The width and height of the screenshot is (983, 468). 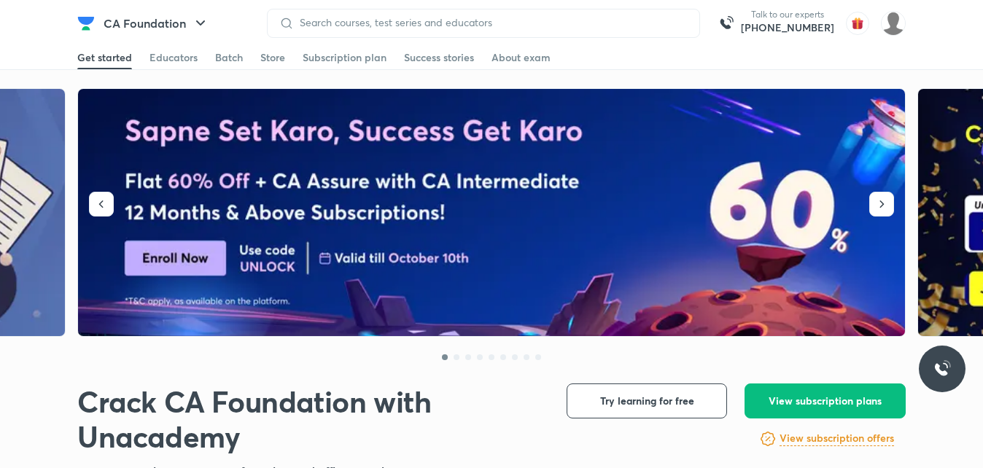 I want to click on a: Educators, so click(x=174, y=58).